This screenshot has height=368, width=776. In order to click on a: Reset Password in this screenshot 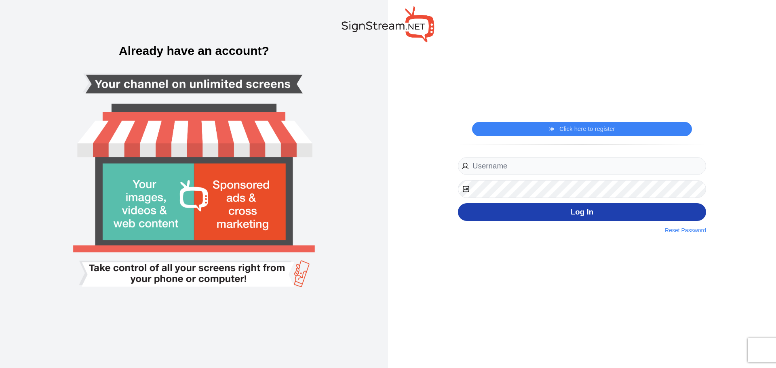, I will do `click(685, 230)`.